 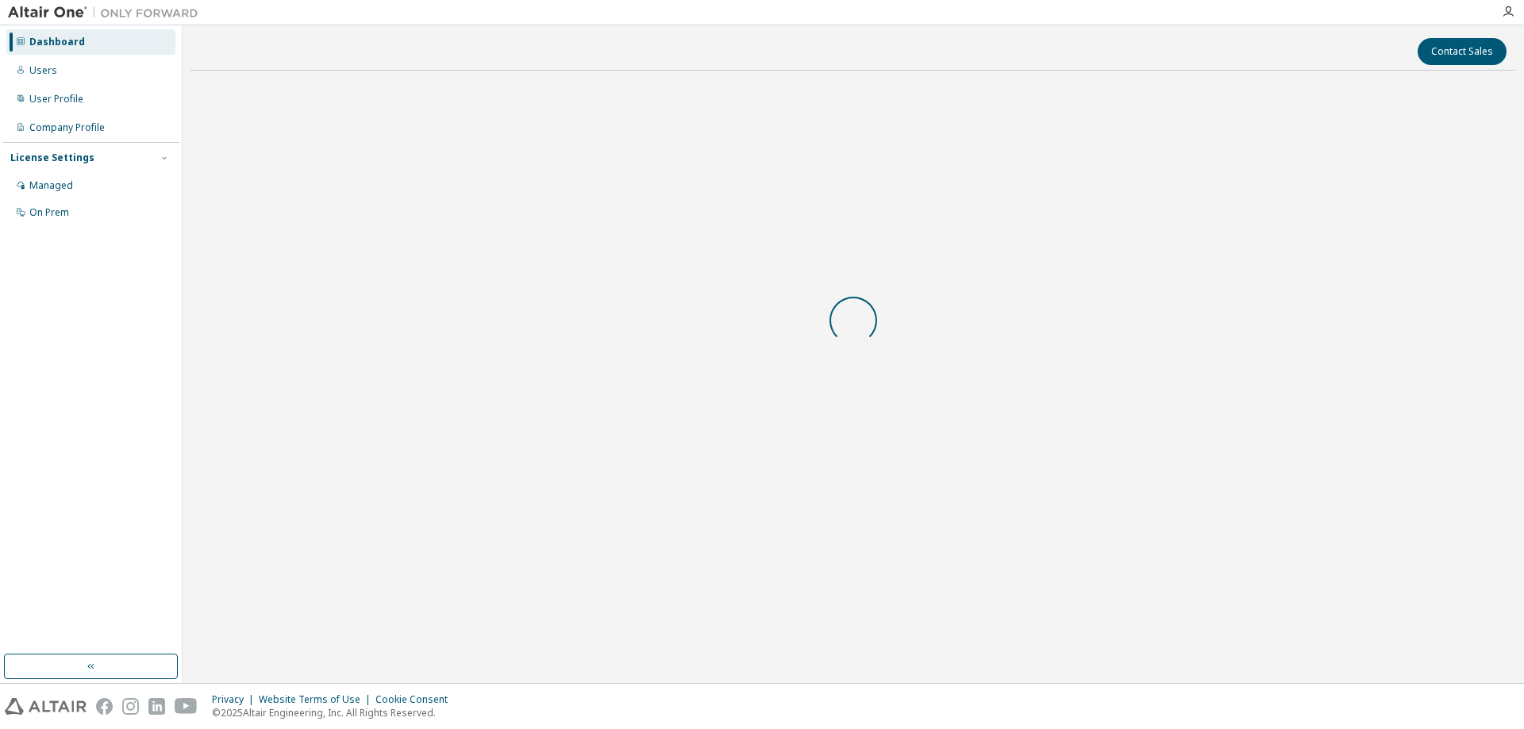 What do you see at coordinates (334, 713) in the screenshot?
I see `p: © 2025 Altair Engineering, Inc. All Rights Reserved.` at bounding box center [334, 713].